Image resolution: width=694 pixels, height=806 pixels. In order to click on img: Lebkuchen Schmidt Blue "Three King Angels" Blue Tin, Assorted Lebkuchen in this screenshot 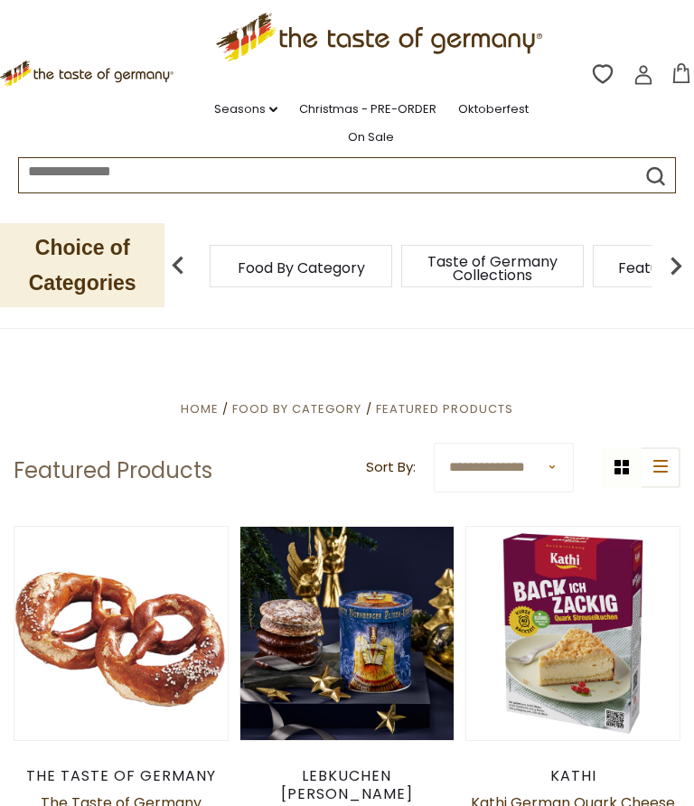, I will do `click(347, 634)`.